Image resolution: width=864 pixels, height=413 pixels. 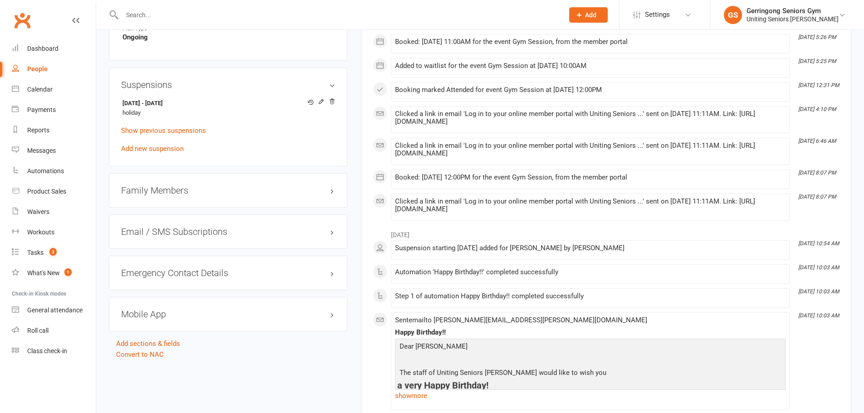 I want to click on a: Tasks 3, so click(x=54, y=253).